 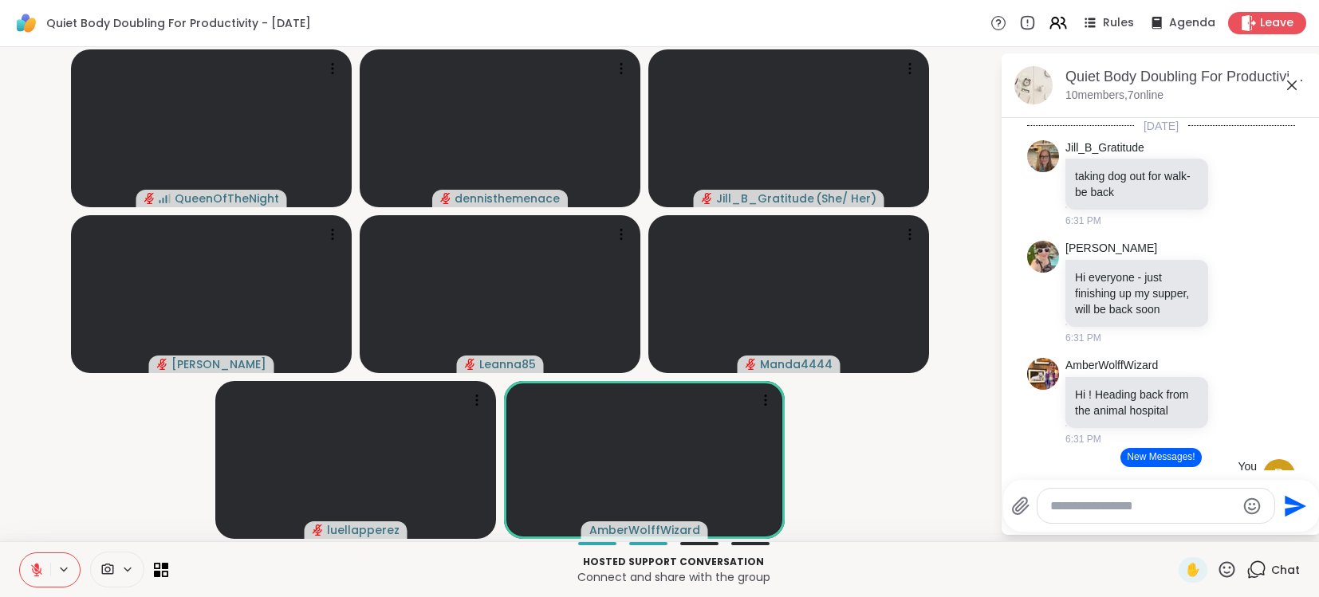 What do you see at coordinates (1277, 23) in the screenshot?
I see `span: Leave` at bounding box center [1277, 23].